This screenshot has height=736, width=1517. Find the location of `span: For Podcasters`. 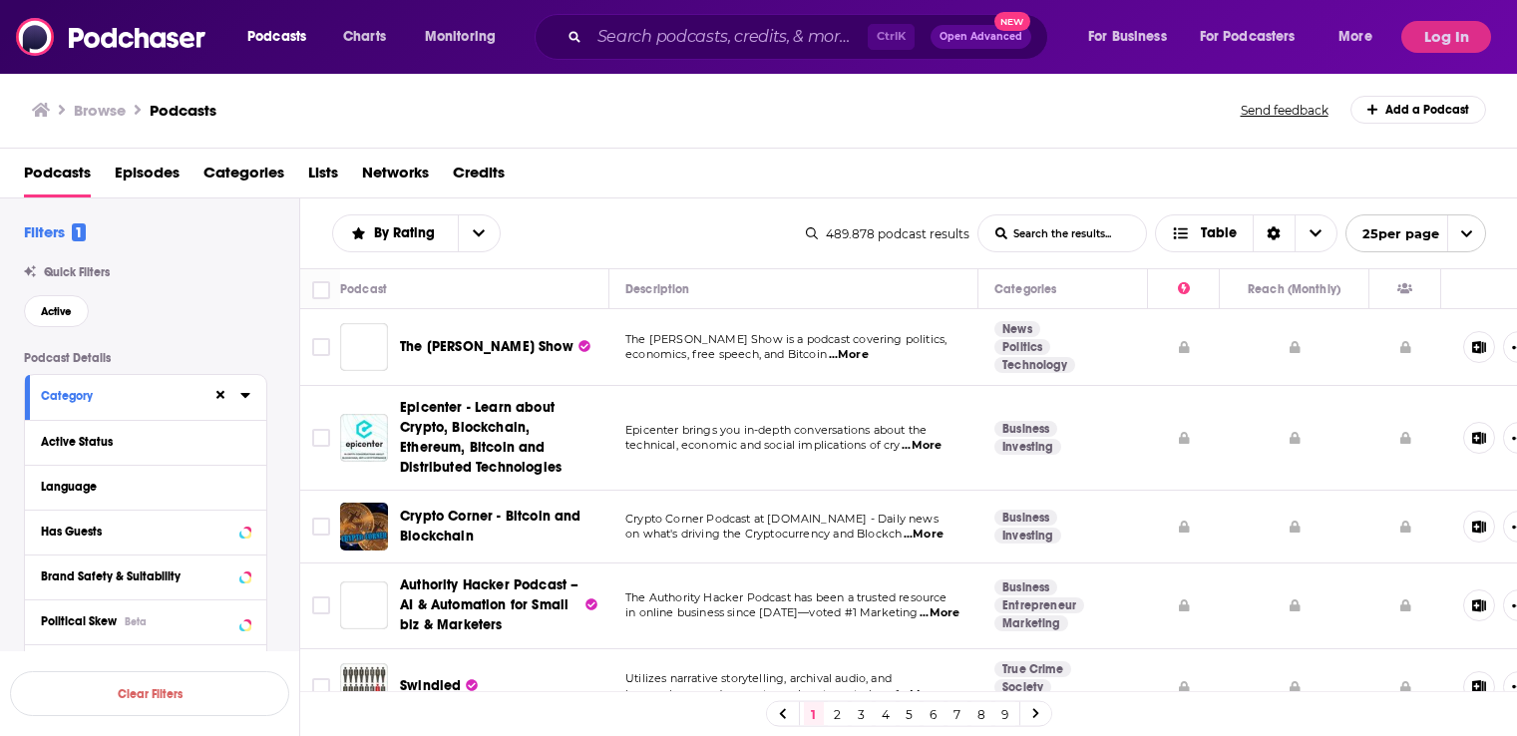

span: For Podcasters is located at coordinates (1248, 37).